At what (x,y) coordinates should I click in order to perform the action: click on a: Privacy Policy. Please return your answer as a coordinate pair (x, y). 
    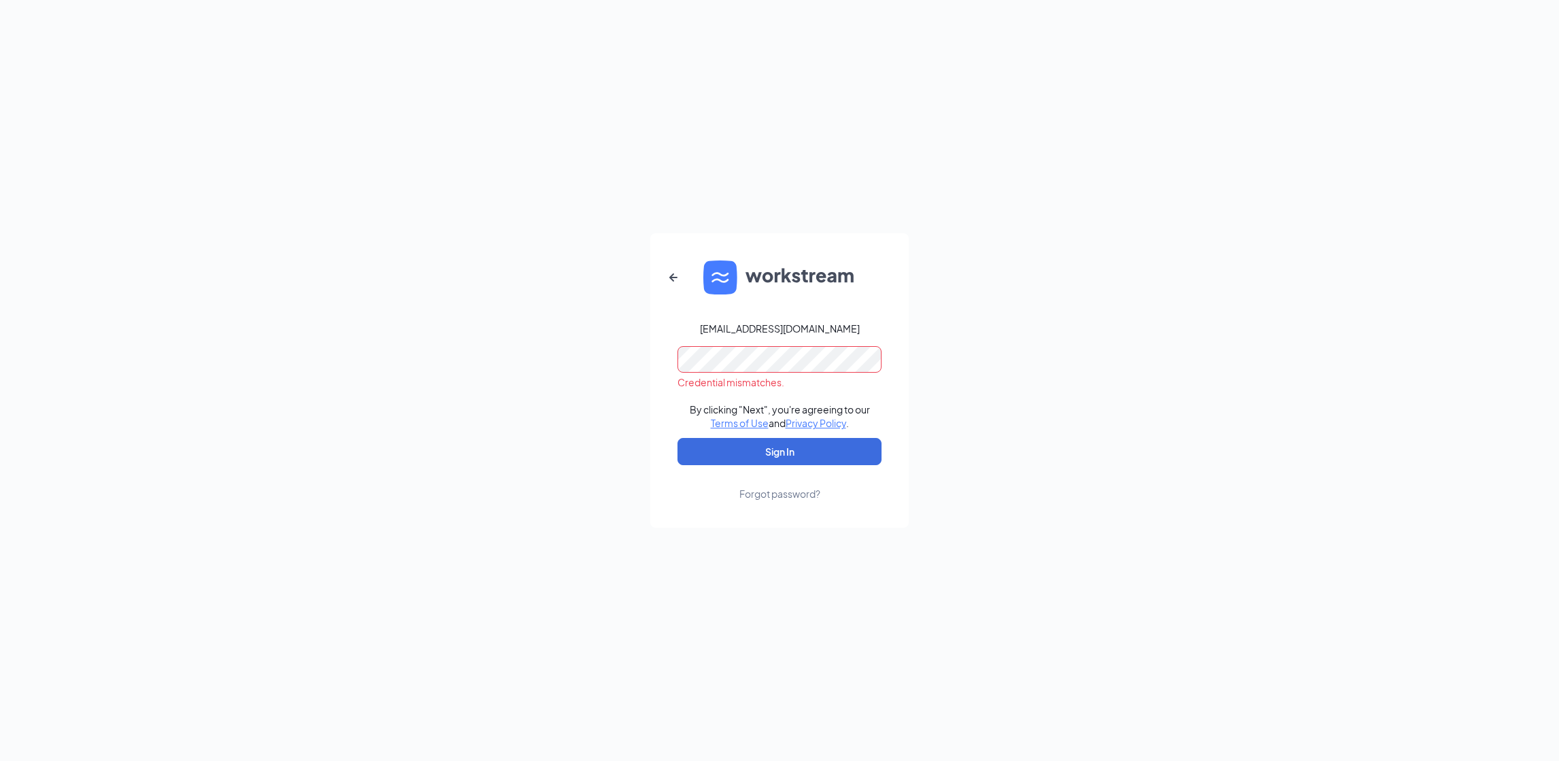
    Looking at the image, I should click on (816, 423).